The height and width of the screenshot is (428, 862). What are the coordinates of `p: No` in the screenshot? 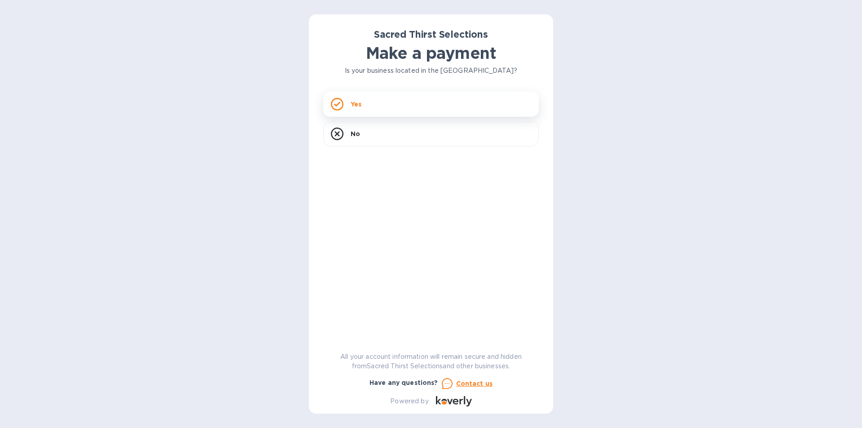 It's located at (355, 134).